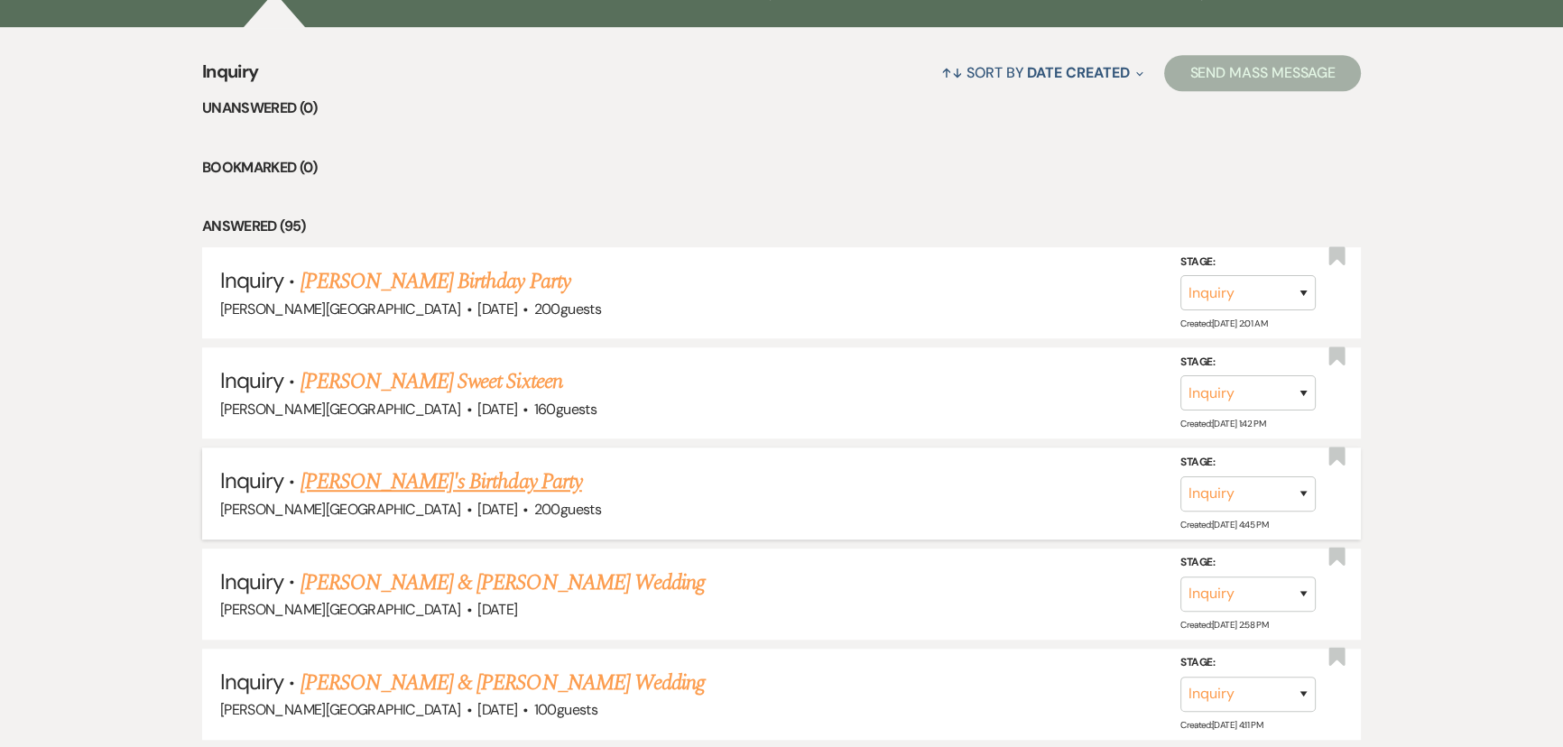 This screenshot has height=747, width=1563. Describe the element at coordinates (1042, 72) in the screenshot. I see `button: Sort By Date Created` at that location.